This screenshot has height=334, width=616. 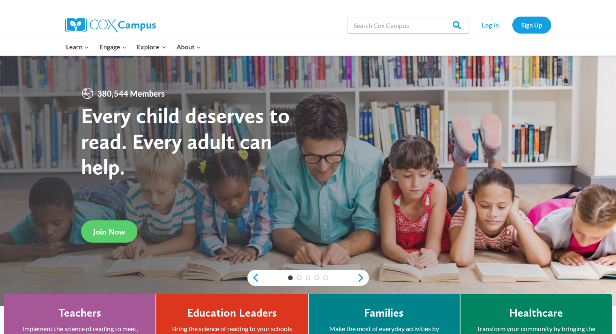 I want to click on a: 2, so click(x=299, y=278).